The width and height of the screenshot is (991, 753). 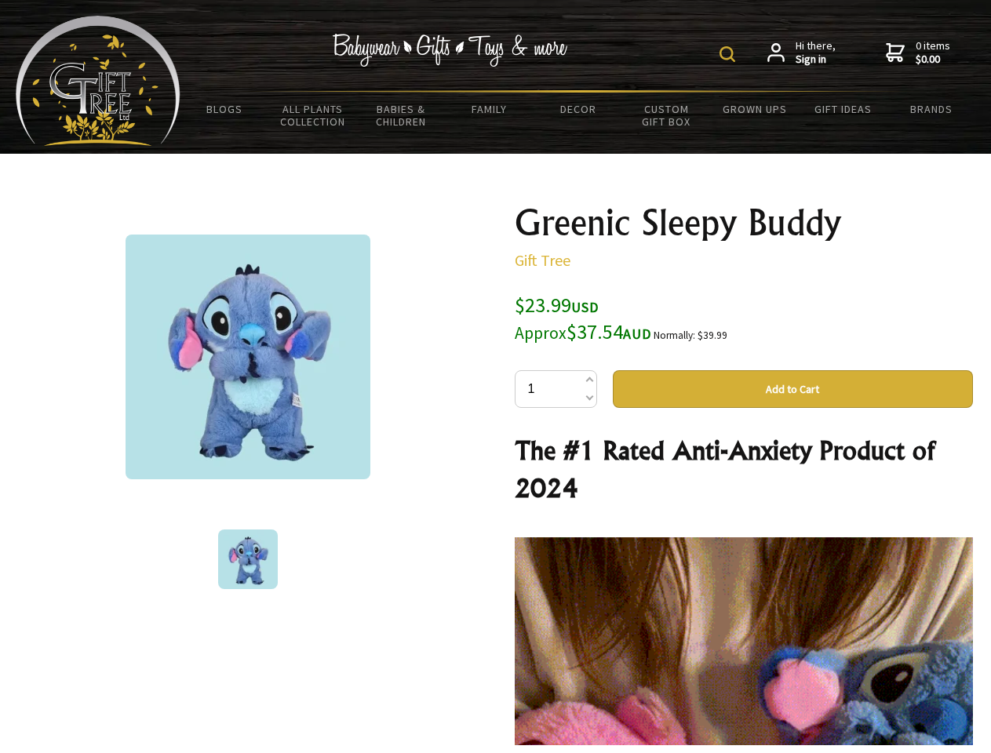 What do you see at coordinates (792, 389) in the screenshot?
I see `button: Add to Cart` at bounding box center [792, 389].